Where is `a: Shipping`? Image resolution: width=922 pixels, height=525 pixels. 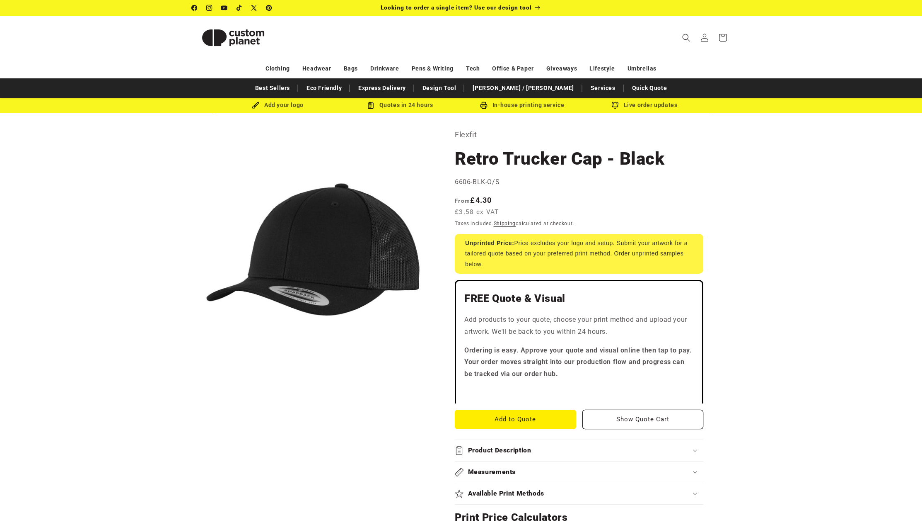
a: Shipping is located at coordinates (505, 223).